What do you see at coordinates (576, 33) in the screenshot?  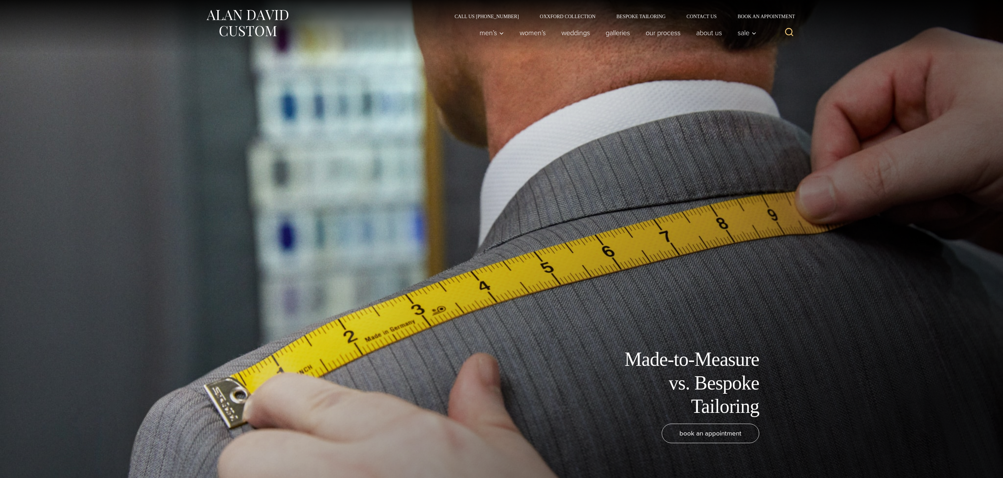 I see `a: weddings` at bounding box center [576, 33].